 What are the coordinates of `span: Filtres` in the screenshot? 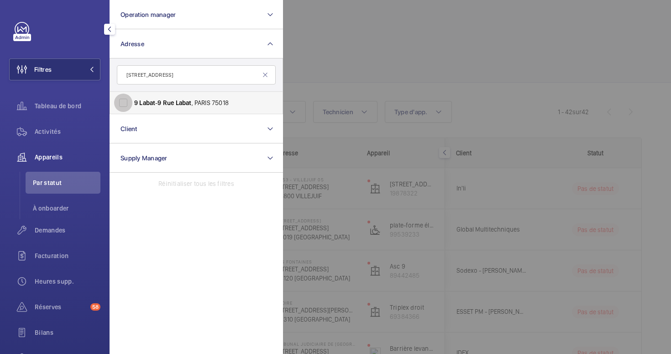 It's located at (43, 69).